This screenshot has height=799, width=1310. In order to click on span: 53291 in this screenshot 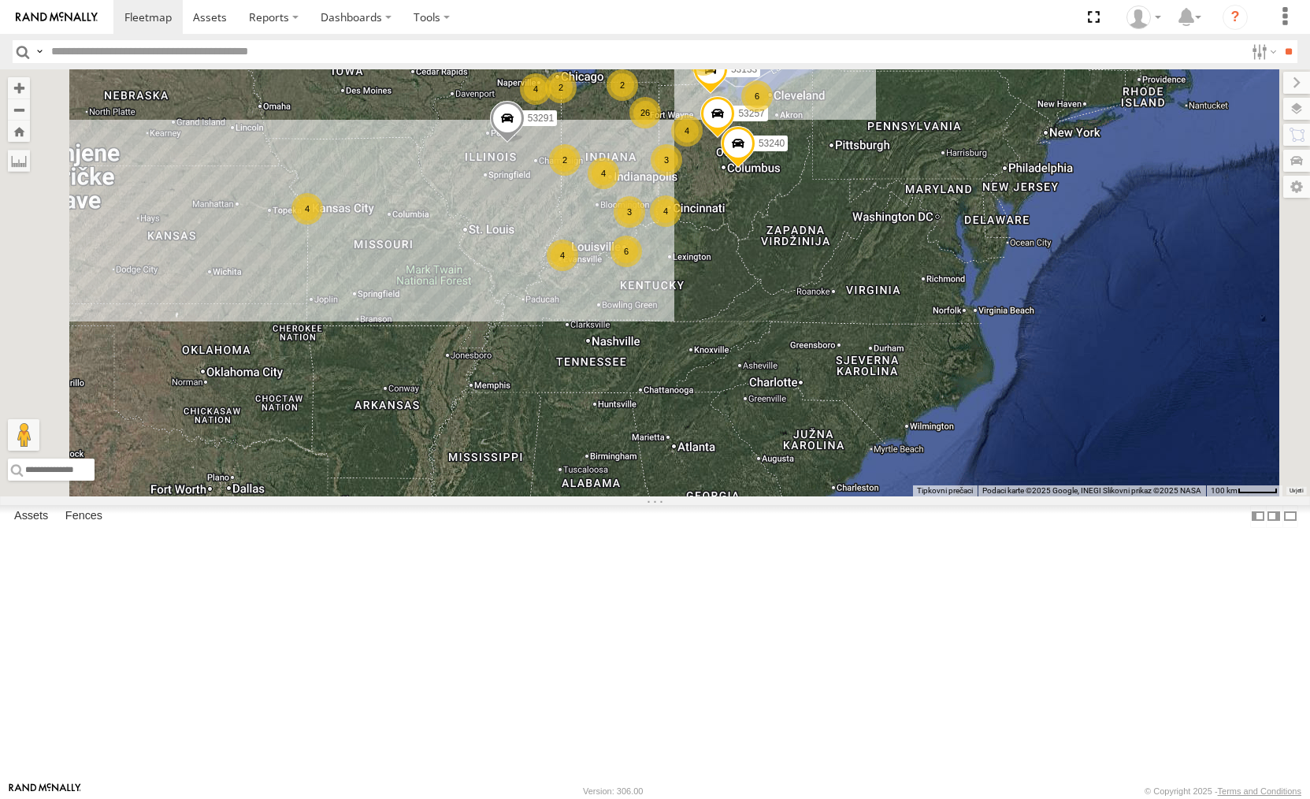, I will do `click(540, 118)`.